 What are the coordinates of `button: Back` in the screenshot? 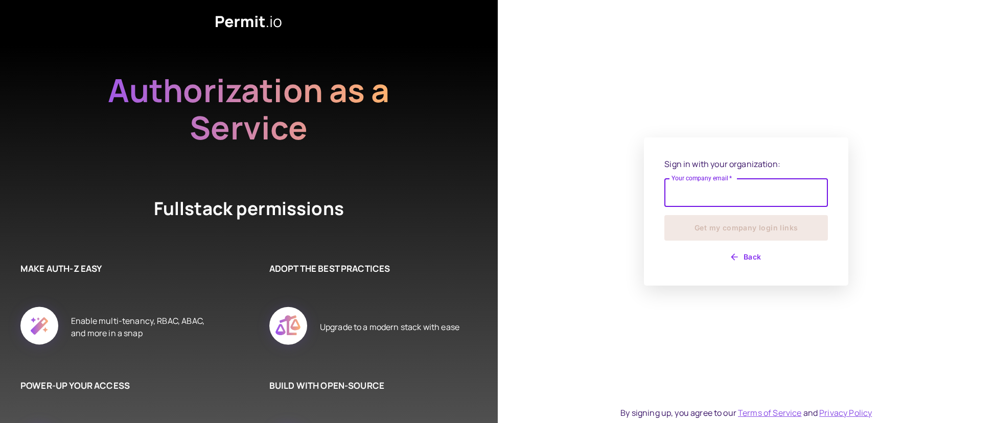 It's located at (746, 257).